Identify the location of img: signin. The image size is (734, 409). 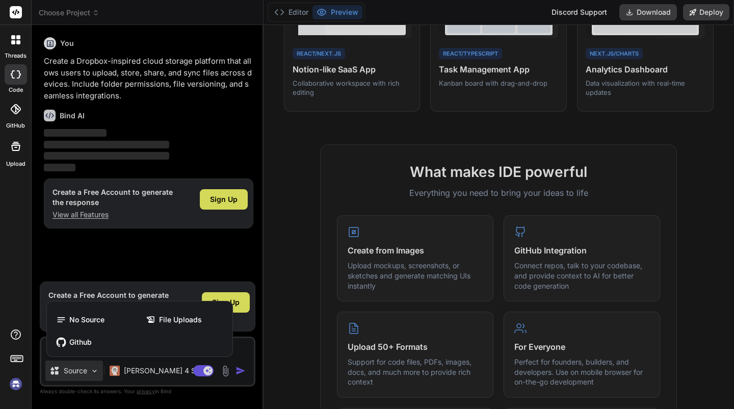
(16, 384).